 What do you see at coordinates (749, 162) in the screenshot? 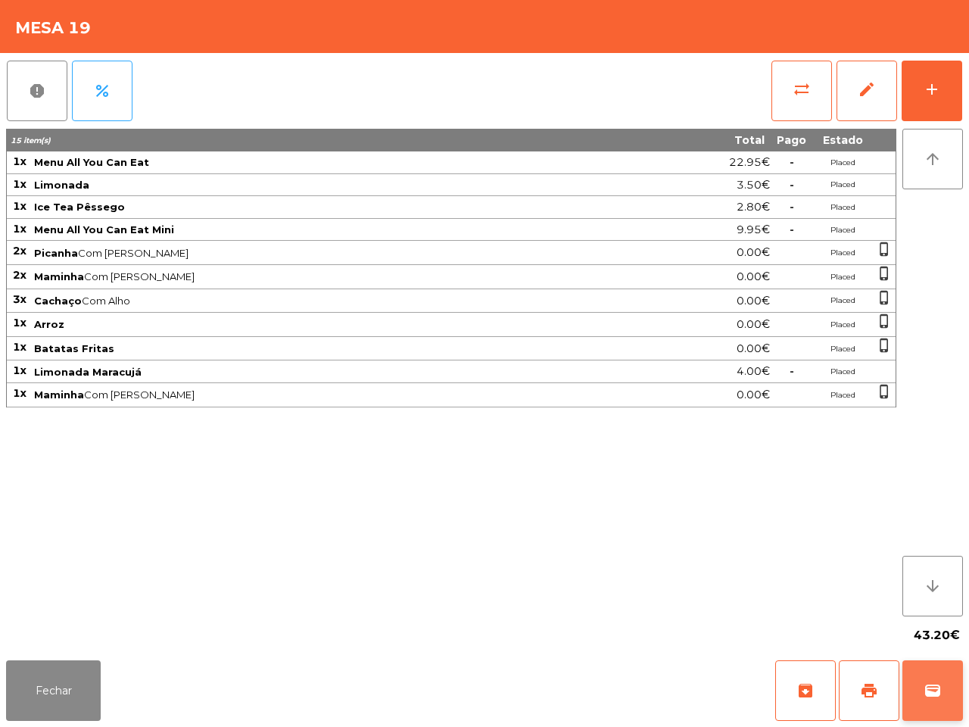
I see `span: 22.95€` at bounding box center [749, 162].